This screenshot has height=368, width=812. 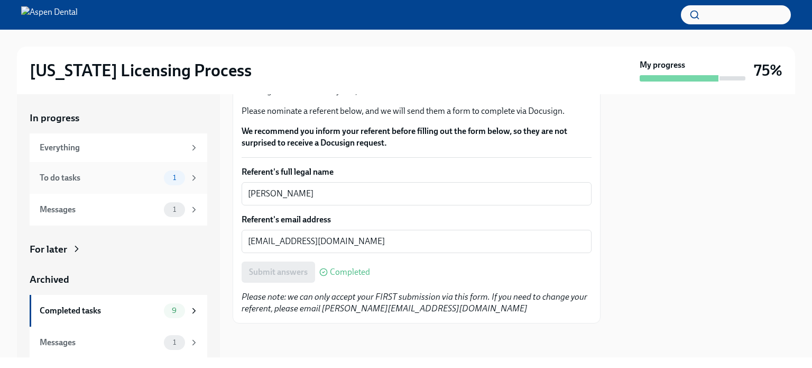 What do you see at coordinates (118, 310) in the screenshot?
I see `a: Completed tasks9` at bounding box center [118, 310].